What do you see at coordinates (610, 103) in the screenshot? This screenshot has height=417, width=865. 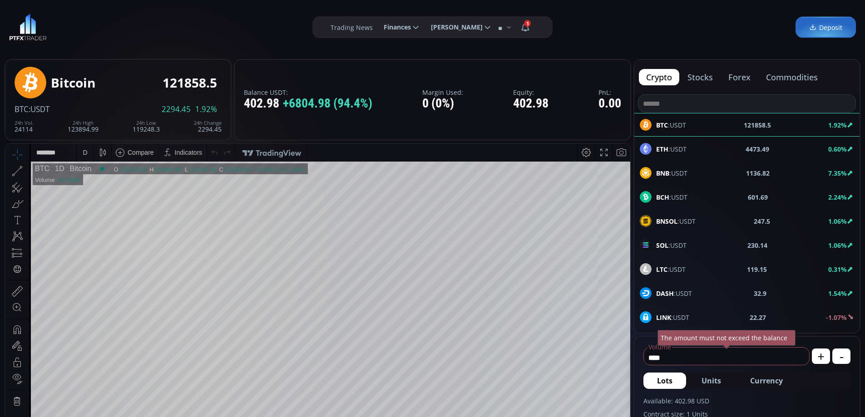 I see `div: 0.00` at bounding box center [610, 103].